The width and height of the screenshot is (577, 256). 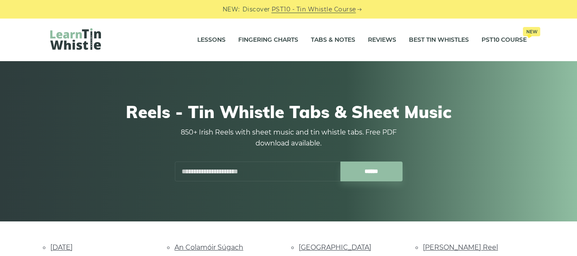 I want to click on a: Lessons, so click(x=211, y=40).